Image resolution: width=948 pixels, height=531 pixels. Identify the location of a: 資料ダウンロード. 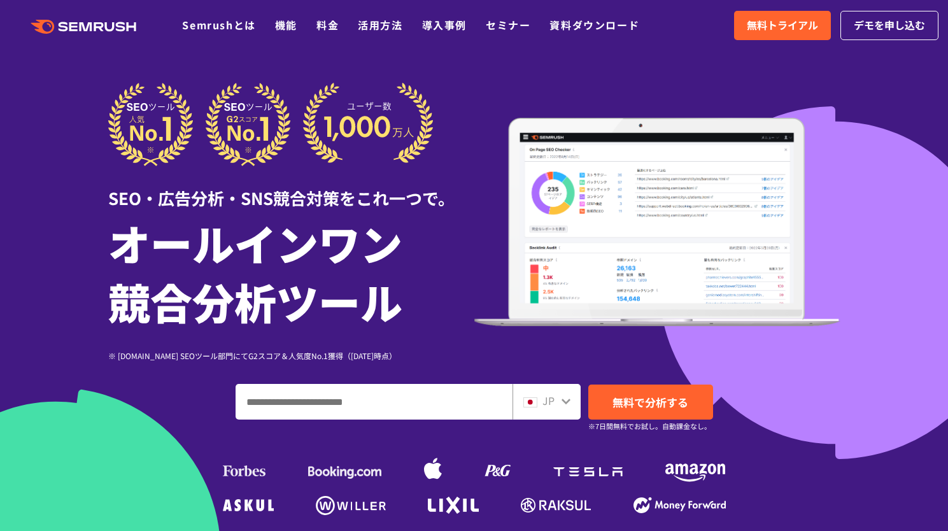
(594, 25).